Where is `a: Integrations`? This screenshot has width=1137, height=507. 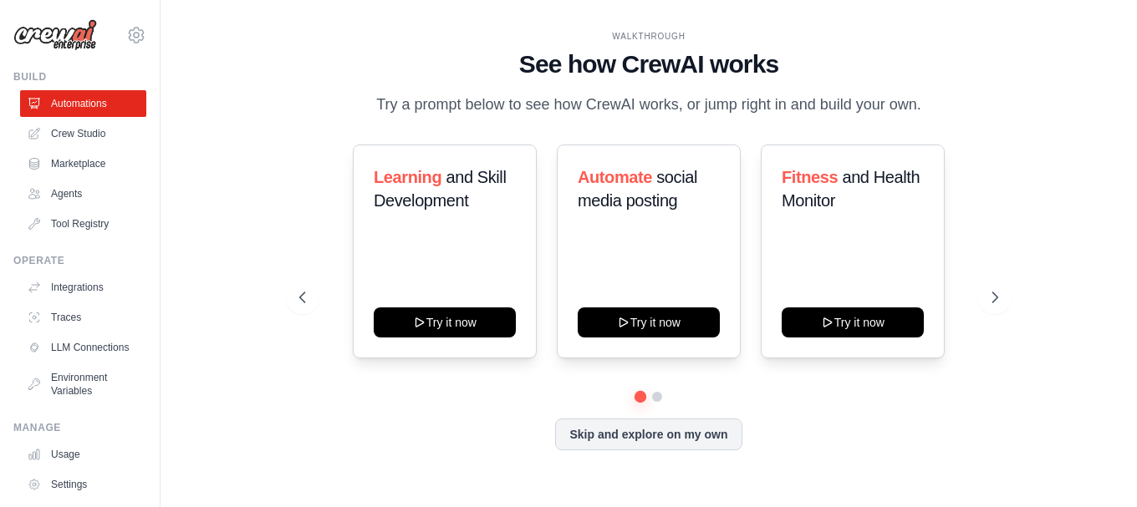 a: Integrations is located at coordinates (83, 288).